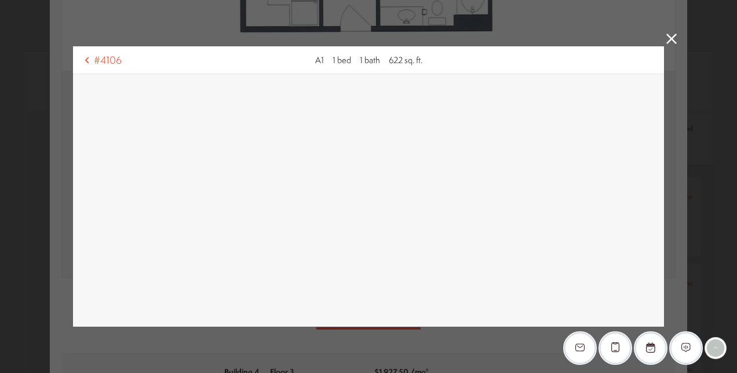 The width and height of the screenshot is (737, 373). What do you see at coordinates (319, 60) in the screenshot?
I see `span: A1` at bounding box center [319, 60].